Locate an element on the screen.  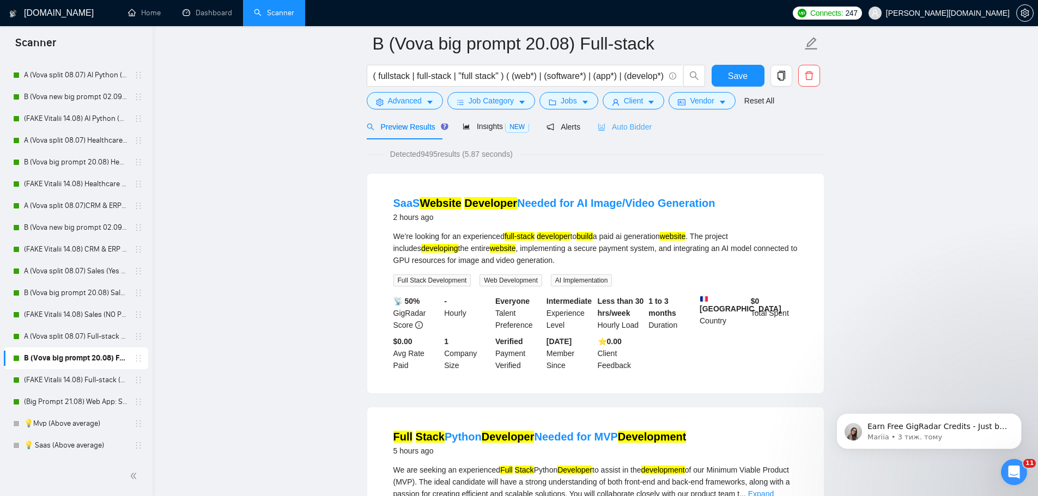
a: SaaSWebsite DeveloperNeeded for AI Image/Video Generation is located at coordinates (554, 203).